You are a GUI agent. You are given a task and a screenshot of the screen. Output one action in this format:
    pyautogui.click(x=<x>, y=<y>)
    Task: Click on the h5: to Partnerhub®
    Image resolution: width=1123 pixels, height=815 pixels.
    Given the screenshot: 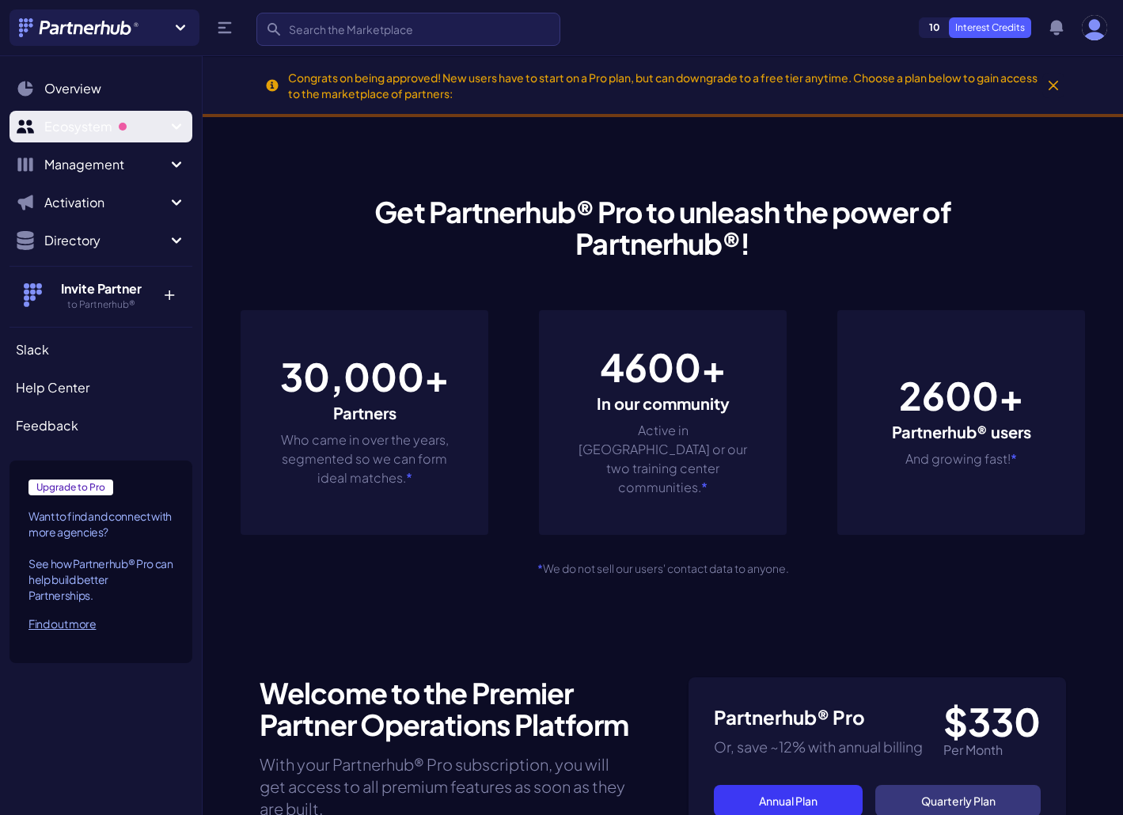 What is the action you would take?
    pyautogui.click(x=100, y=305)
    